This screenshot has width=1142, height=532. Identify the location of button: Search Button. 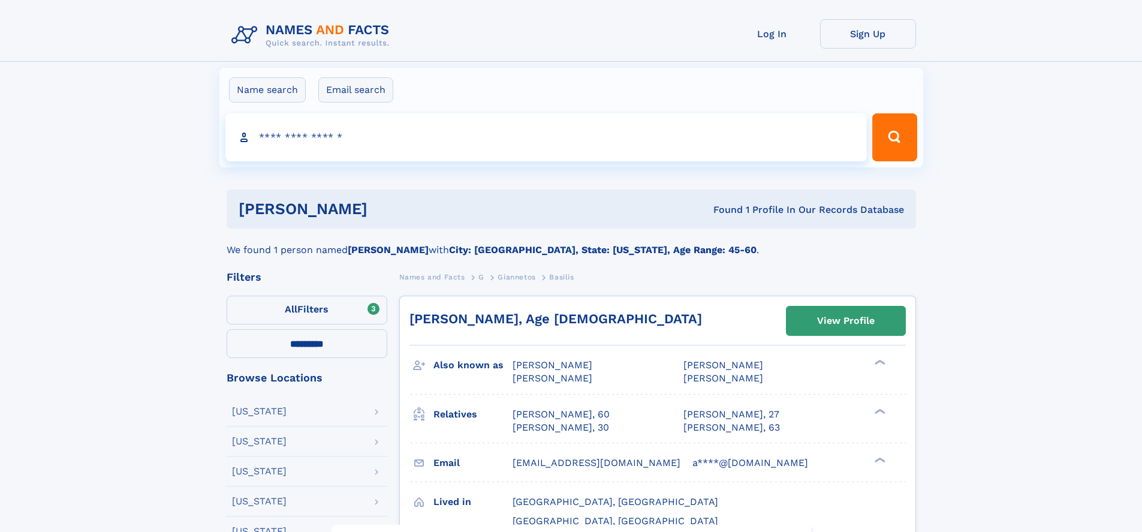
(894, 137).